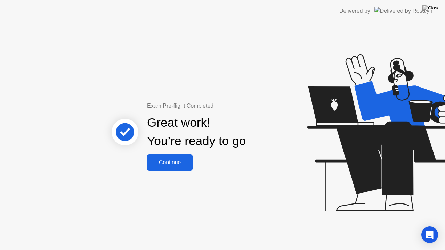 This screenshot has width=445, height=250. Describe the element at coordinates (430, 235) in the screenshot. I see `div: Open Intercom Messenger` at that location.